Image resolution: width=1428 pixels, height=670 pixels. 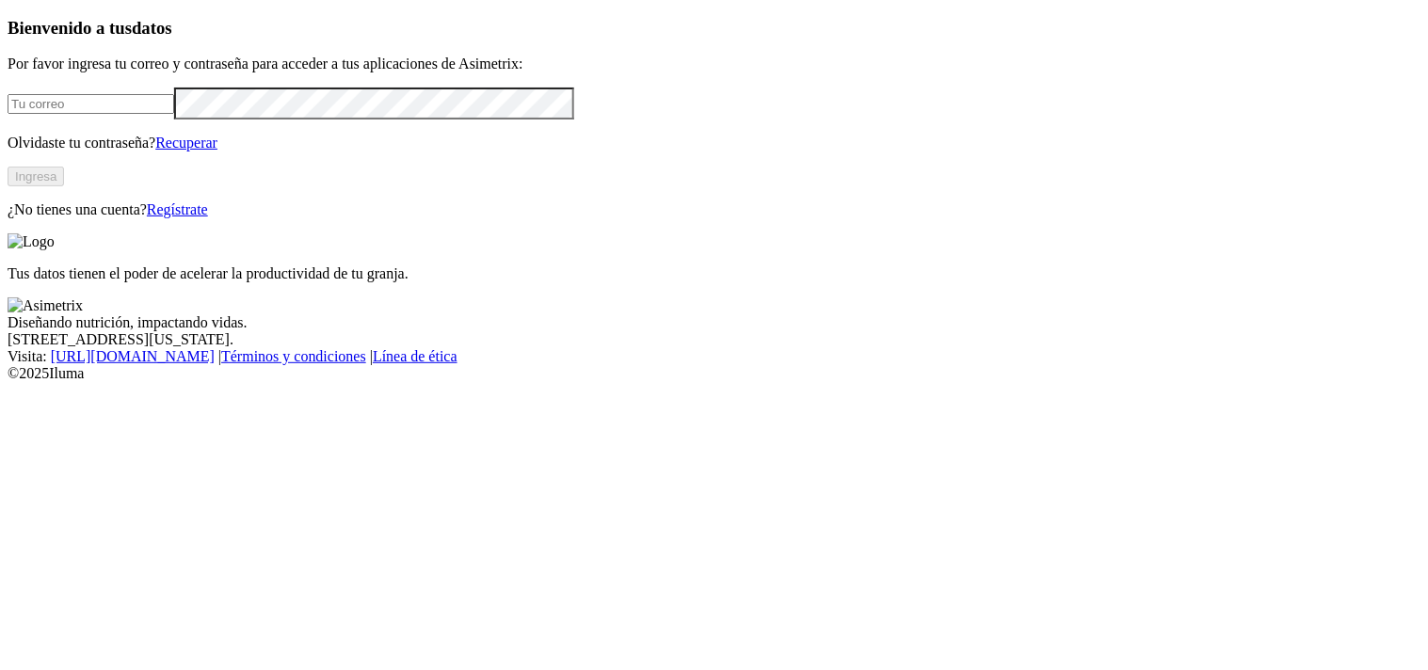 I want to click on img: Logo, so click(x=31, y=242).